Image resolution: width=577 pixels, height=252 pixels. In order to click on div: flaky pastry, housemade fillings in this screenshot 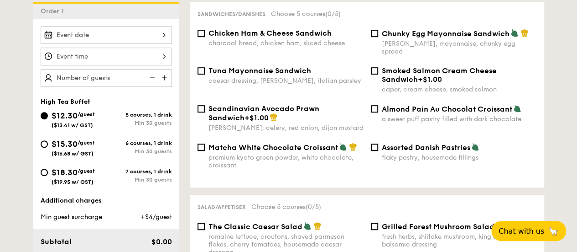, I will do `click(460, 157)`.